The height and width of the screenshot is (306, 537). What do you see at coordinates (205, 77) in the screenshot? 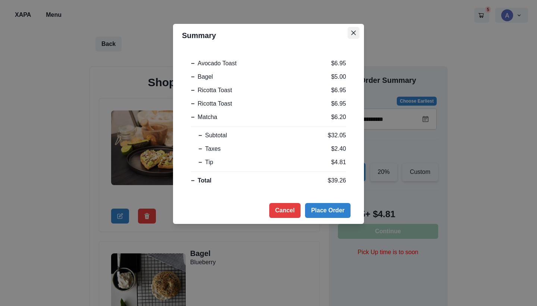
I see `div: Bagel` at bounding box center [205, 77].